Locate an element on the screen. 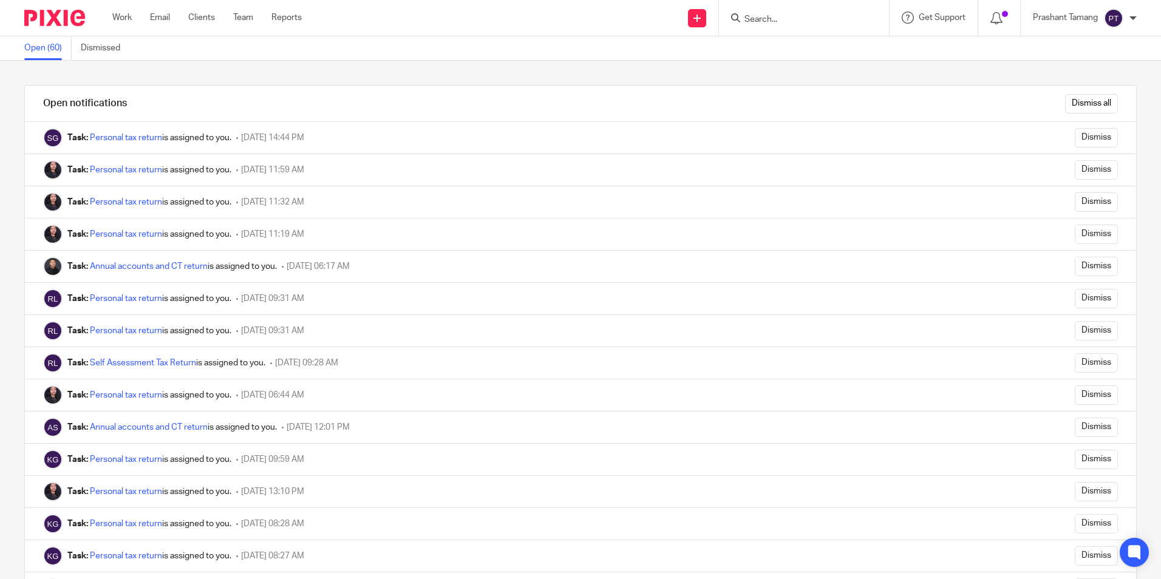  input: Search is located at coordinates (798, 20).